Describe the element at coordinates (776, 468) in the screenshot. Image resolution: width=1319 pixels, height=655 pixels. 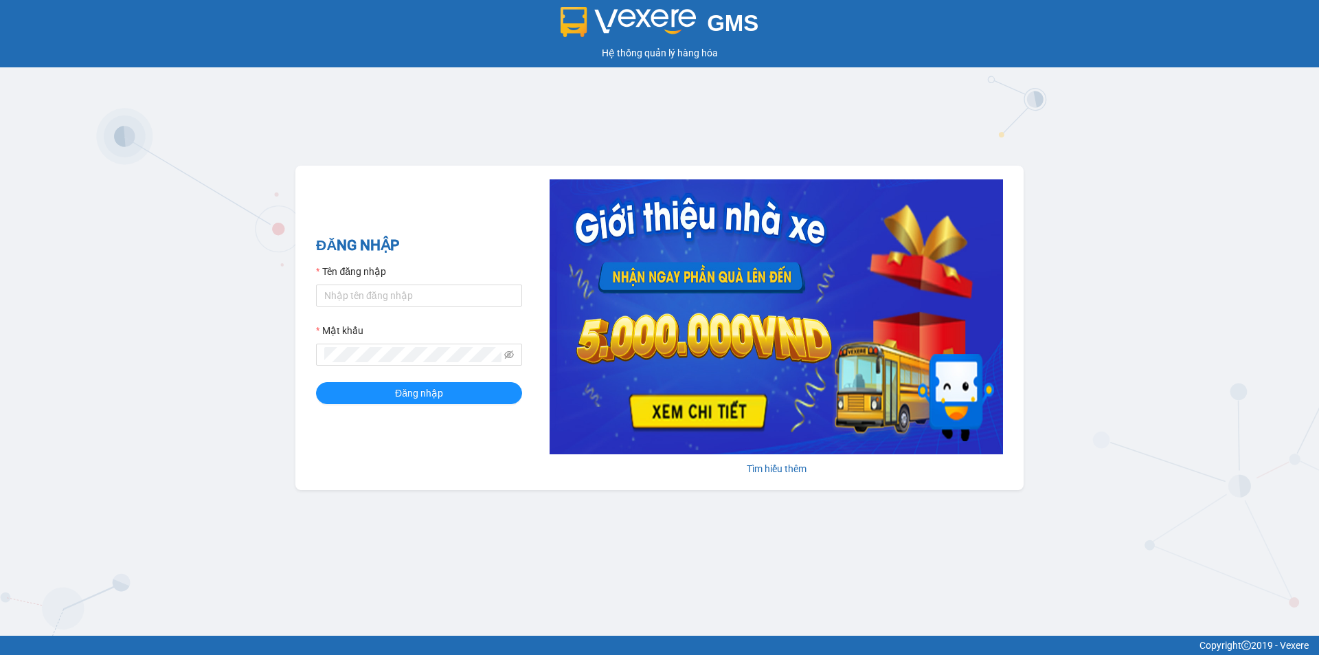
I see `div: Tìm hiểu thêm` at that location.